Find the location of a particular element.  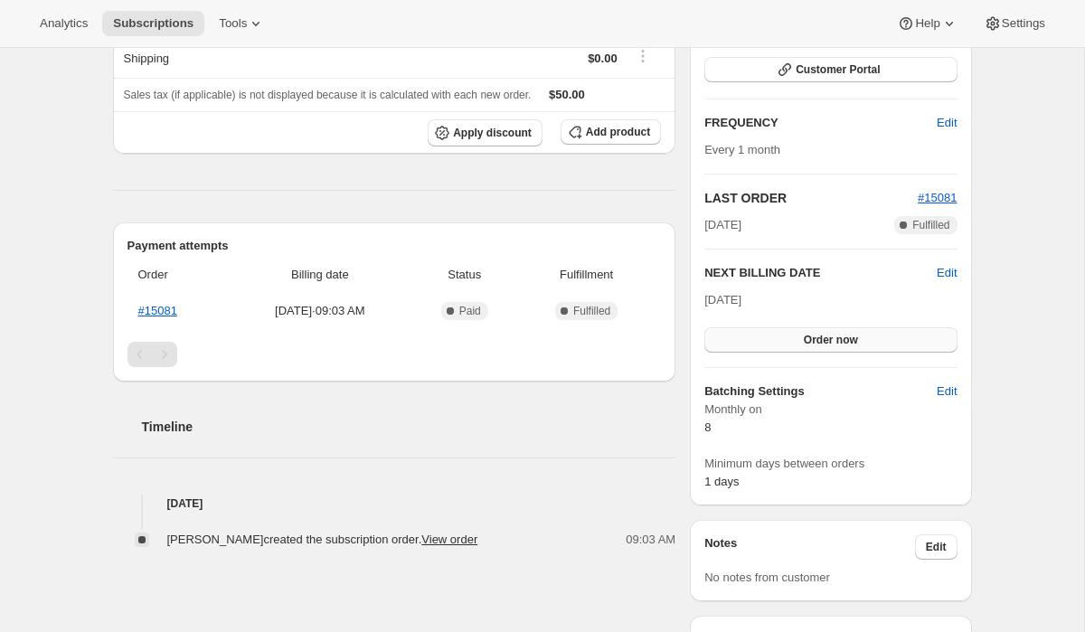

h2: LAST ORDER is located at coordinates (811, 198).